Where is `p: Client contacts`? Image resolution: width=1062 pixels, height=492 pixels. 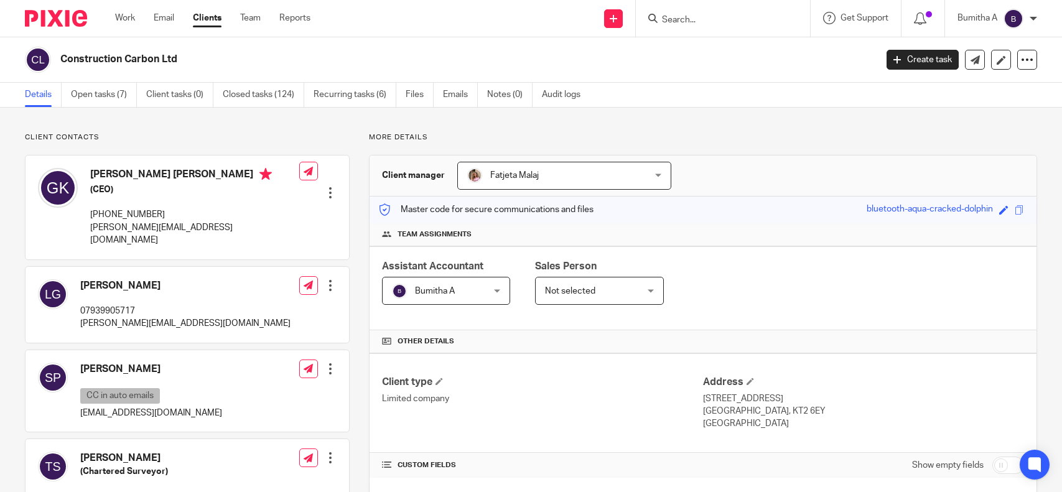
p: Client contacts is located at coordinates (187, 137).